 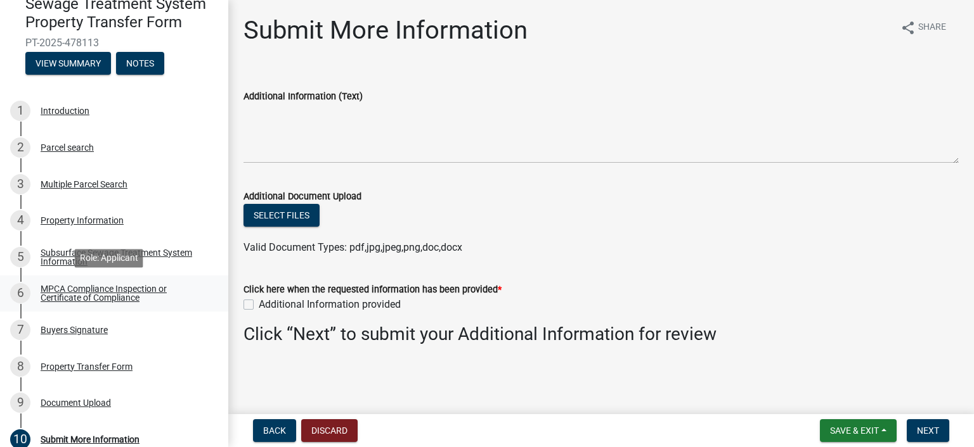 I want to click on div: Multiple Parcel Search, so click(x=84, y=184).